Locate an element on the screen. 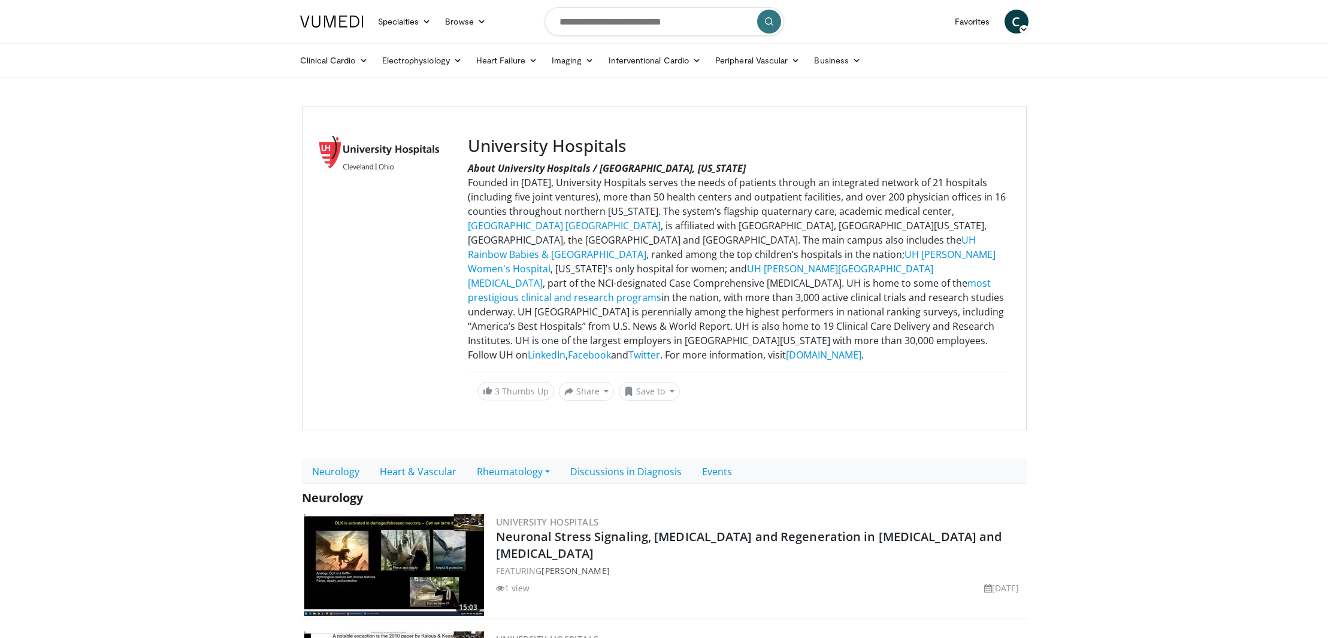 The height and width of the screenshot is (638, 1328). span: 3 is located at coordinates (497, 391).